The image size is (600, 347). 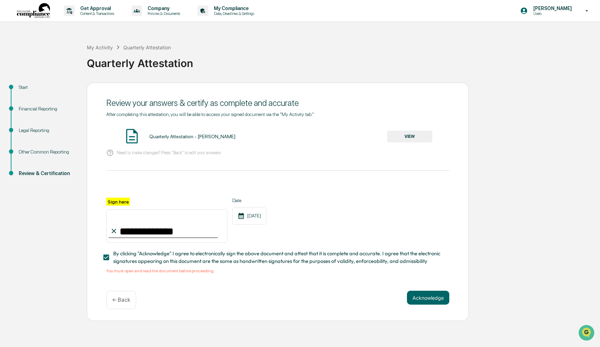 I want to click on p: Content & Transactions, so click(x=96, y=14).